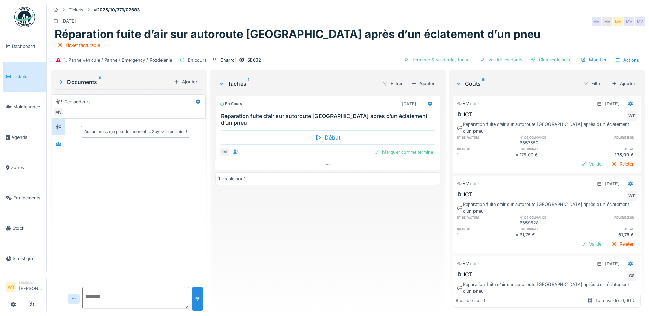  What do you see at coordinates (76, 10) in the screenshot?
I see `div: Tickets` at bounding box center [76, 10].